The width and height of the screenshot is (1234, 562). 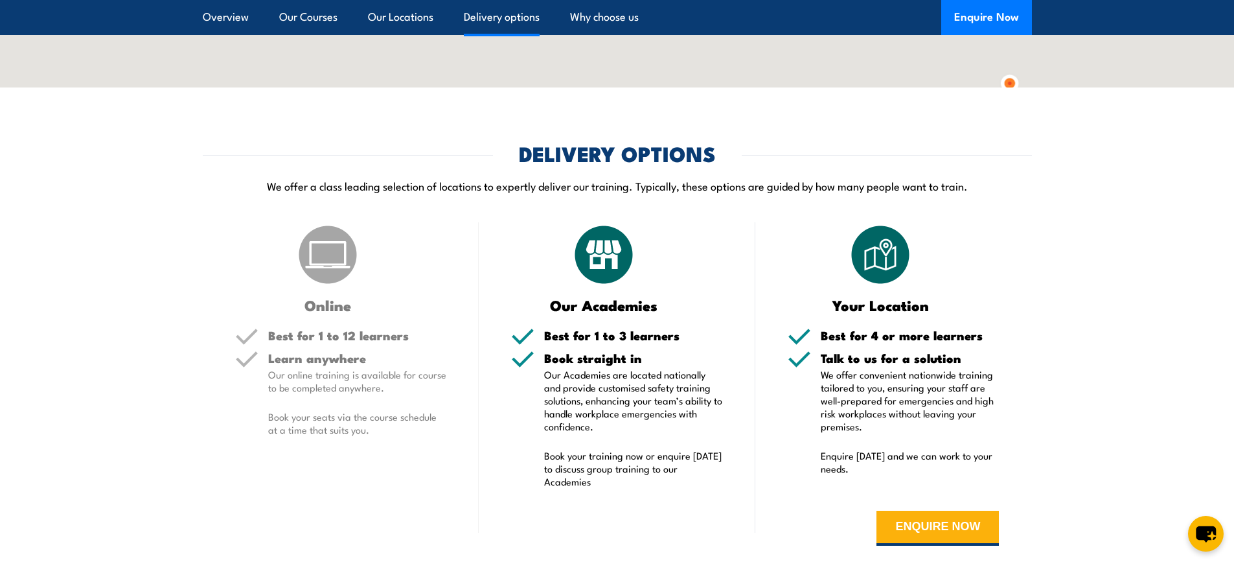 I want to click on h3: Your Location, so click(x=881, y=305).